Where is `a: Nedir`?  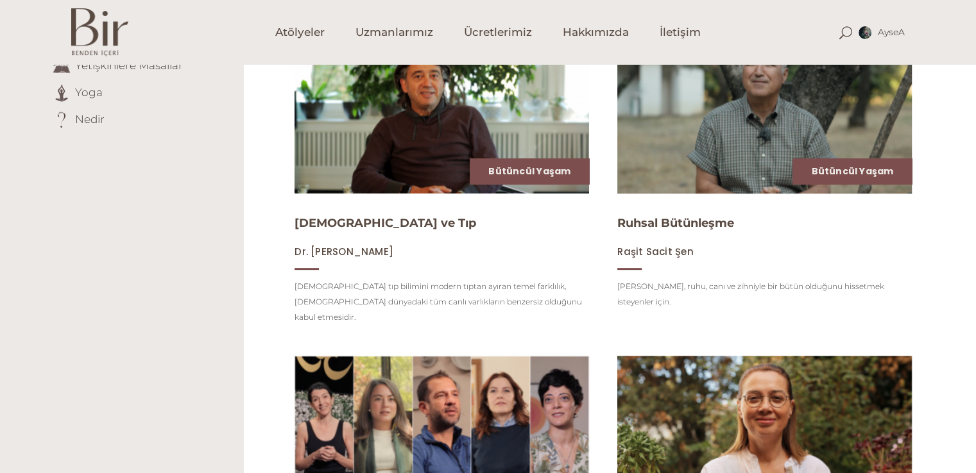 a: Nedir is located at coordinates (90, 119).